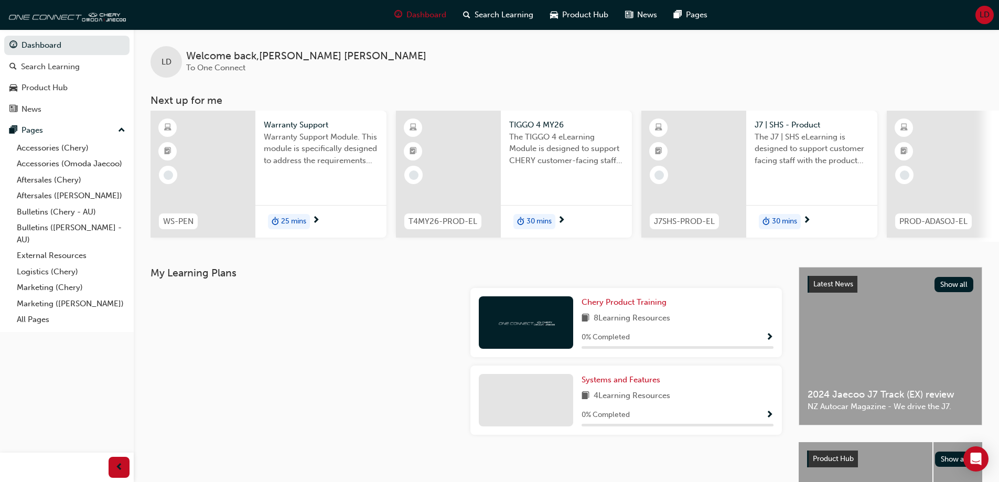 The image size is (999, 482). What do you see at coordinates (294, 221) in the screenshot?
I see `span: 25 mins` at bounding box center [294, 221].